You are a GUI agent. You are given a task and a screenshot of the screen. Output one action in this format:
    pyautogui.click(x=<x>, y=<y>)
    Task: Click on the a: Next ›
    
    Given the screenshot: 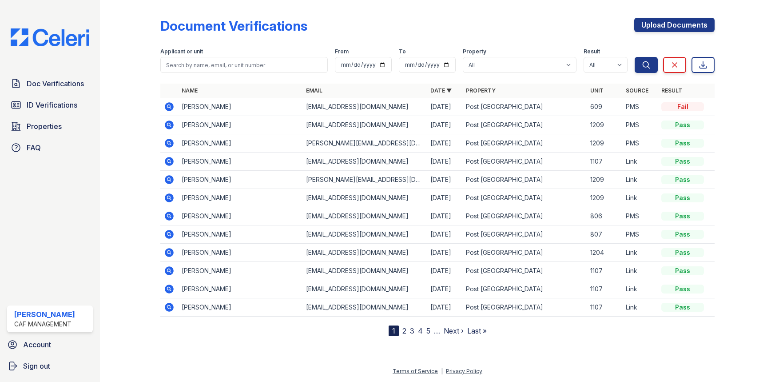 What is the action you would take?
    pyautogui.click(x=454, y=330)
    